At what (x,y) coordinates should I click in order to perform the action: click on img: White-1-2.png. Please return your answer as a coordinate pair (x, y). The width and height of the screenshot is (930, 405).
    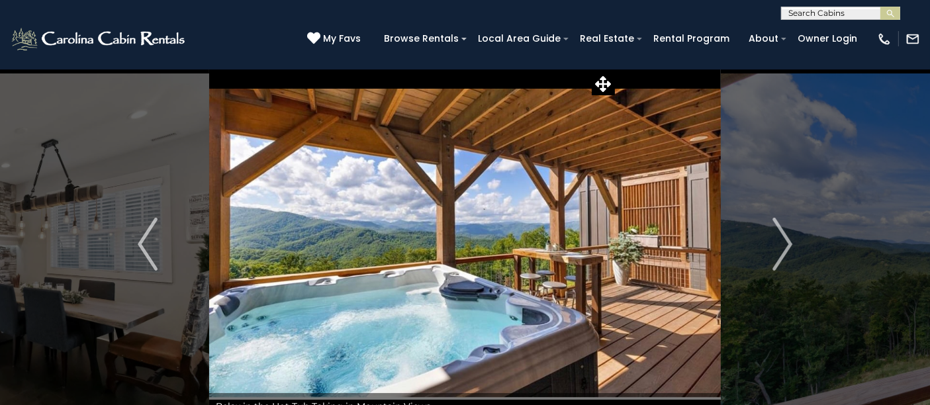
    Looking at the image, I should click on (99, 39).